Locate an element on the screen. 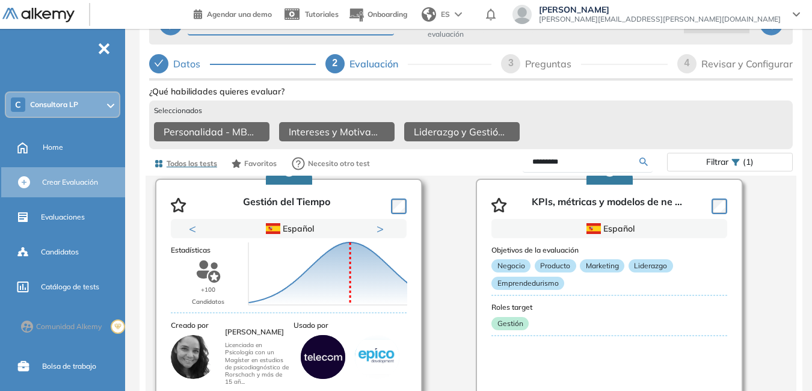  p: Marketing is located at coordinates (602, 266).